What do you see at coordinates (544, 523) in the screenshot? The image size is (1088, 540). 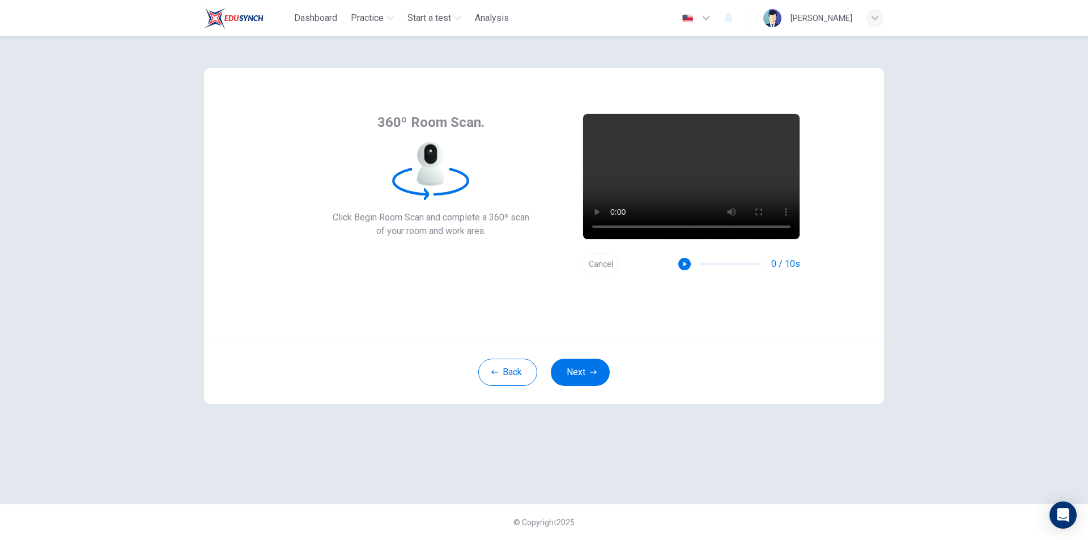 I see `span: © Copyright 2025` at bounding box center [544, 523].